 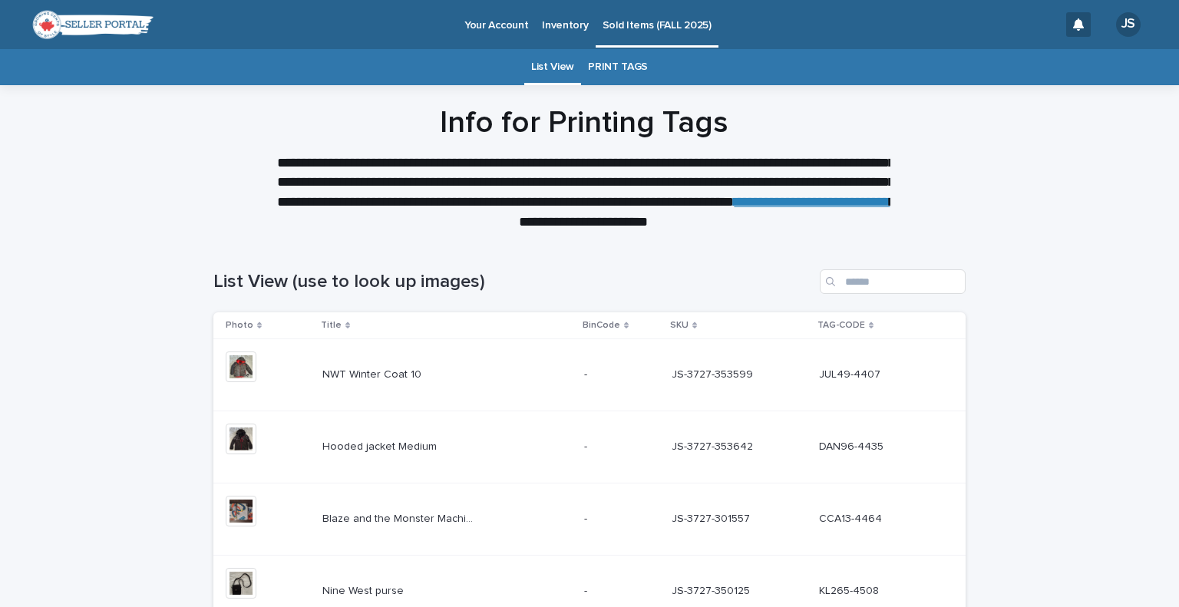 What do you see at coordinates (92, 25) in the screenshot?
I see `img: Wxgr8e0QTxOLugcwBcqd` at bounding box center [92, 25].